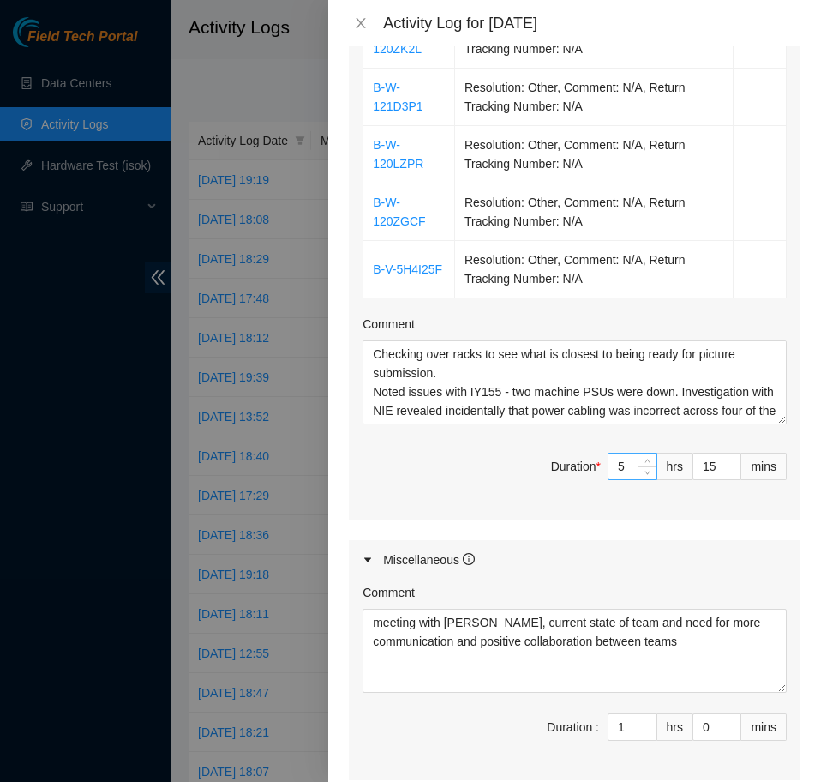  What do you see at coordinates (469, 559) in the screenshot?
I see `span: info-circle` at bounding box center [469, 559].